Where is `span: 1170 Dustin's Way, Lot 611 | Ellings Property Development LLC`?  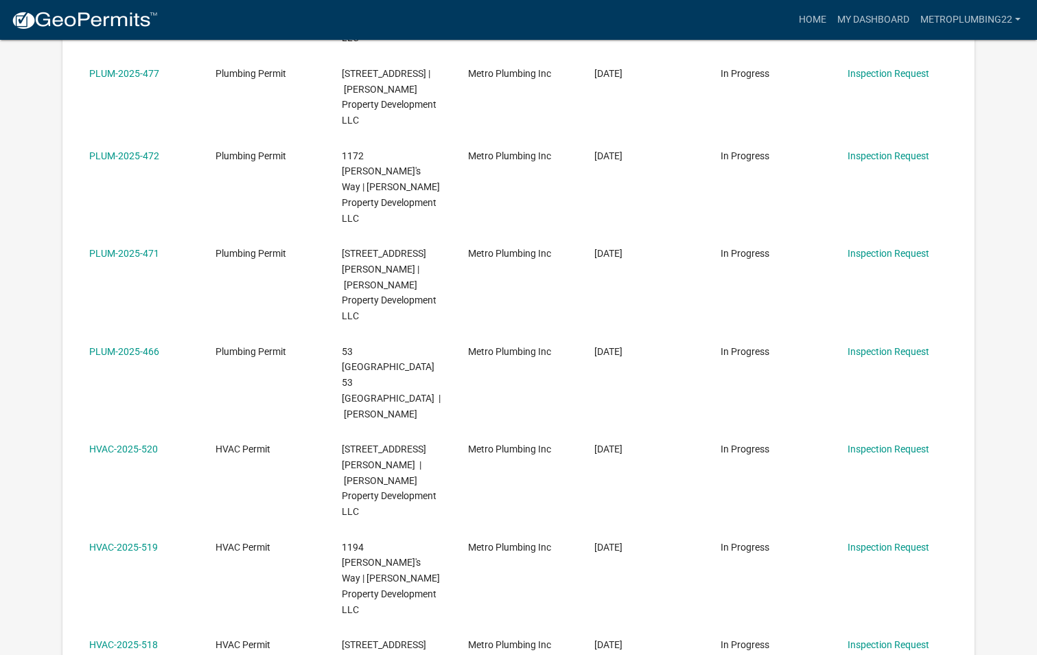
span: 1170 Dustin's Way, Lot 611 | Ellings Property Development LLC is located at coordinates (389, 97).